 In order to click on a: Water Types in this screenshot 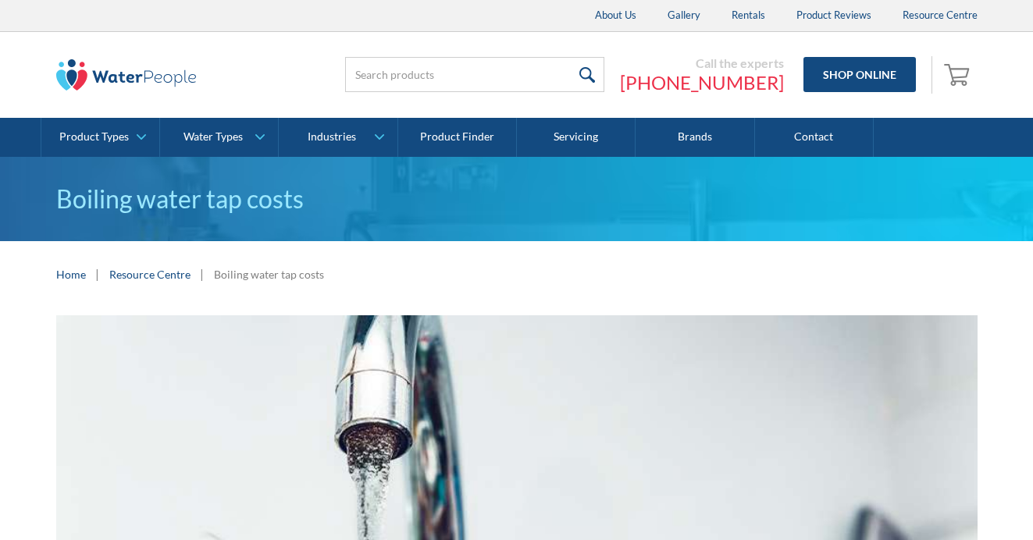, I will do `click(219, 137)`.